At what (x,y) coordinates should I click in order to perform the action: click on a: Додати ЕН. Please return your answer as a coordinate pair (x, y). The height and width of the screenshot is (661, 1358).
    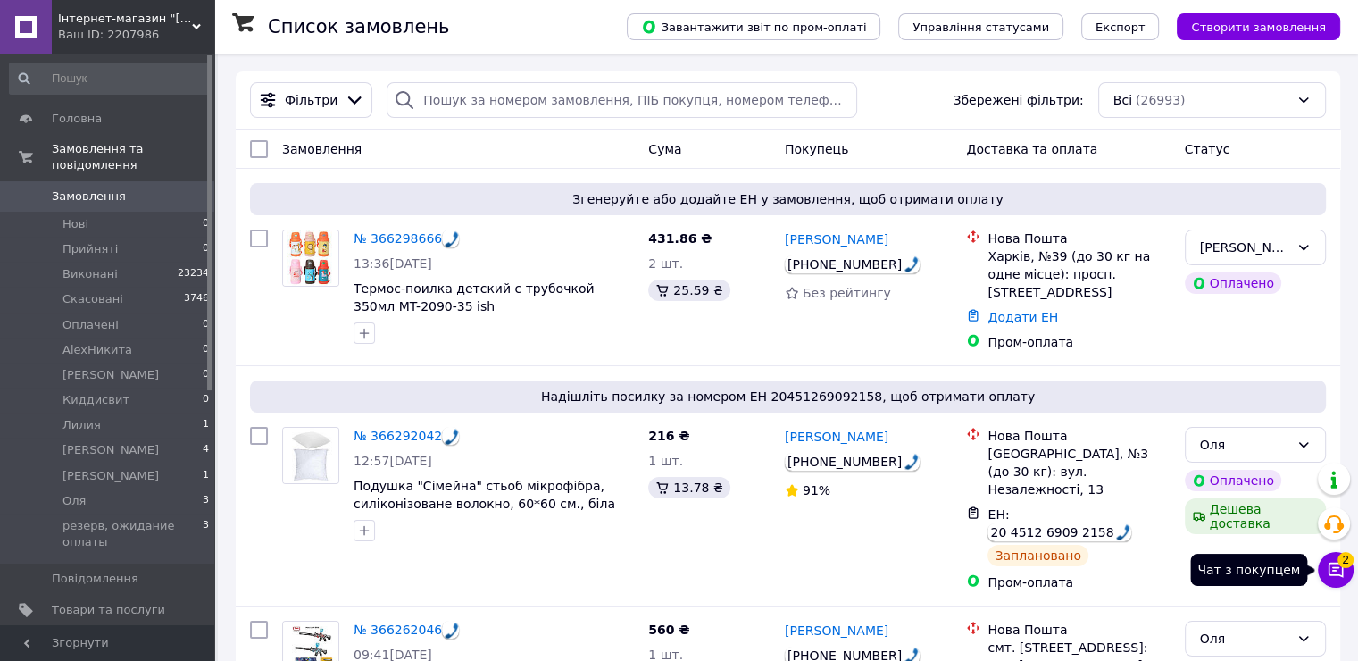
    Looking at the image, I should click on (1022, 317).